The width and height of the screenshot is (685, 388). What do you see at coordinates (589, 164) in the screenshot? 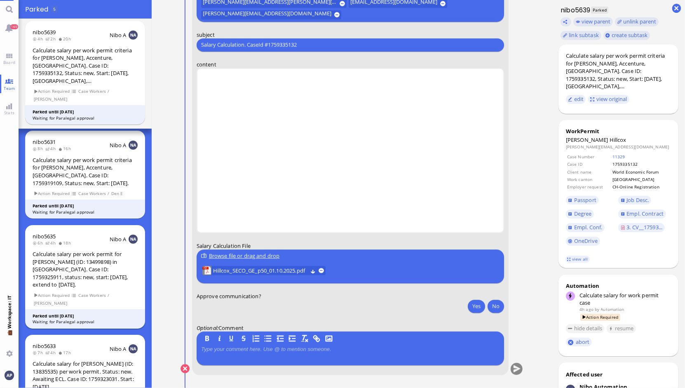
I see `td: Case ID` at bounding box center [589, 164].